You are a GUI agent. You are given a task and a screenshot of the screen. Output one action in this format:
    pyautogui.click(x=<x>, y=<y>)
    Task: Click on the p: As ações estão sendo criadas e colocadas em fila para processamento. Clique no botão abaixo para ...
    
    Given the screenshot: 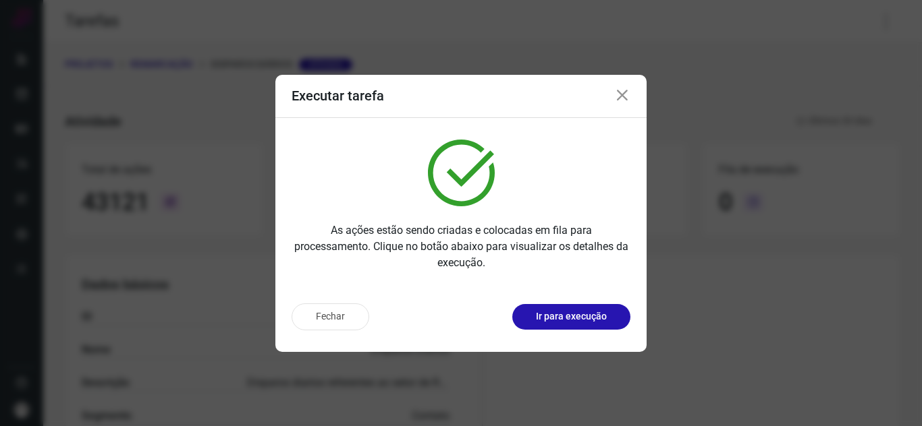 What is the action you would take?
    pyautogui.click(x=461, y=247)
    